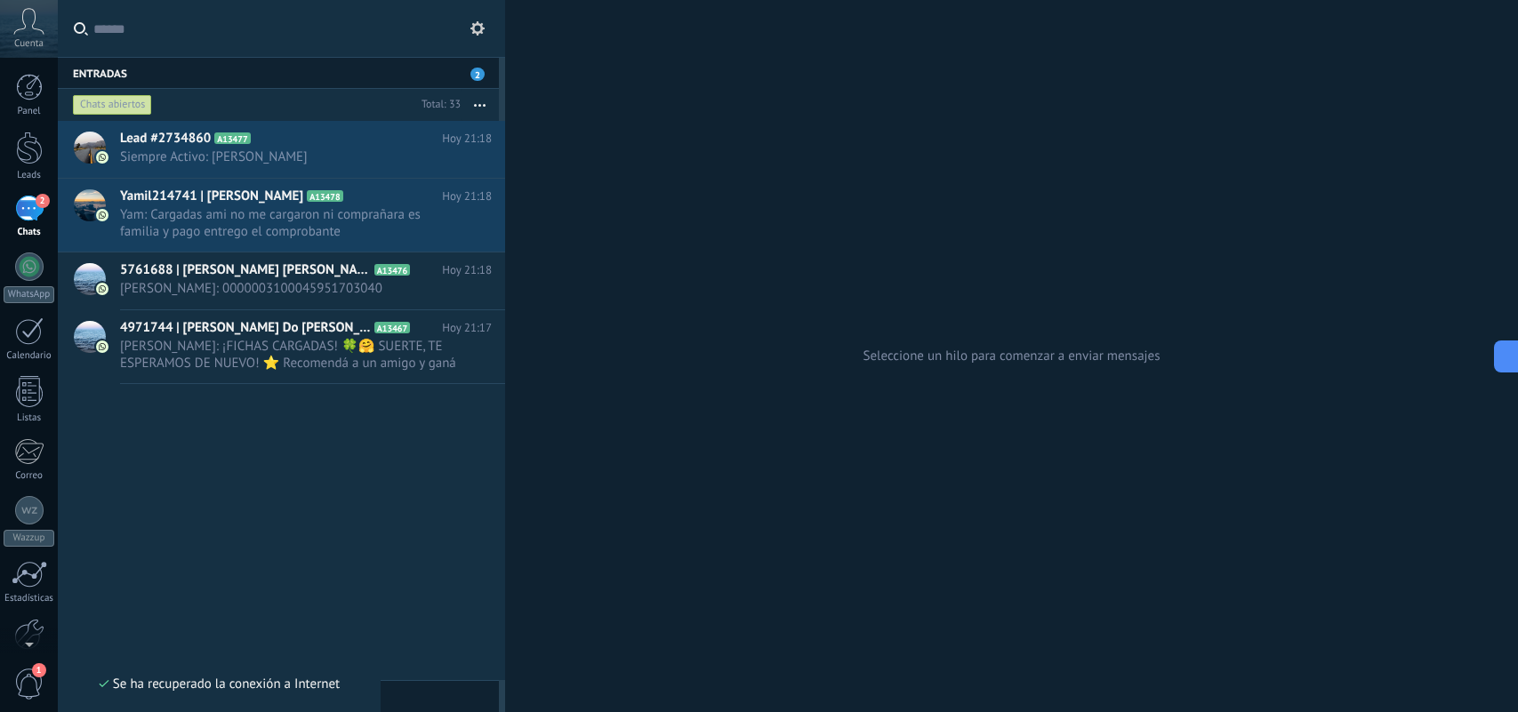  Describe the element at coordinates (112, 105) in the screenshot. I see `div: Chats abiertos` at that location.